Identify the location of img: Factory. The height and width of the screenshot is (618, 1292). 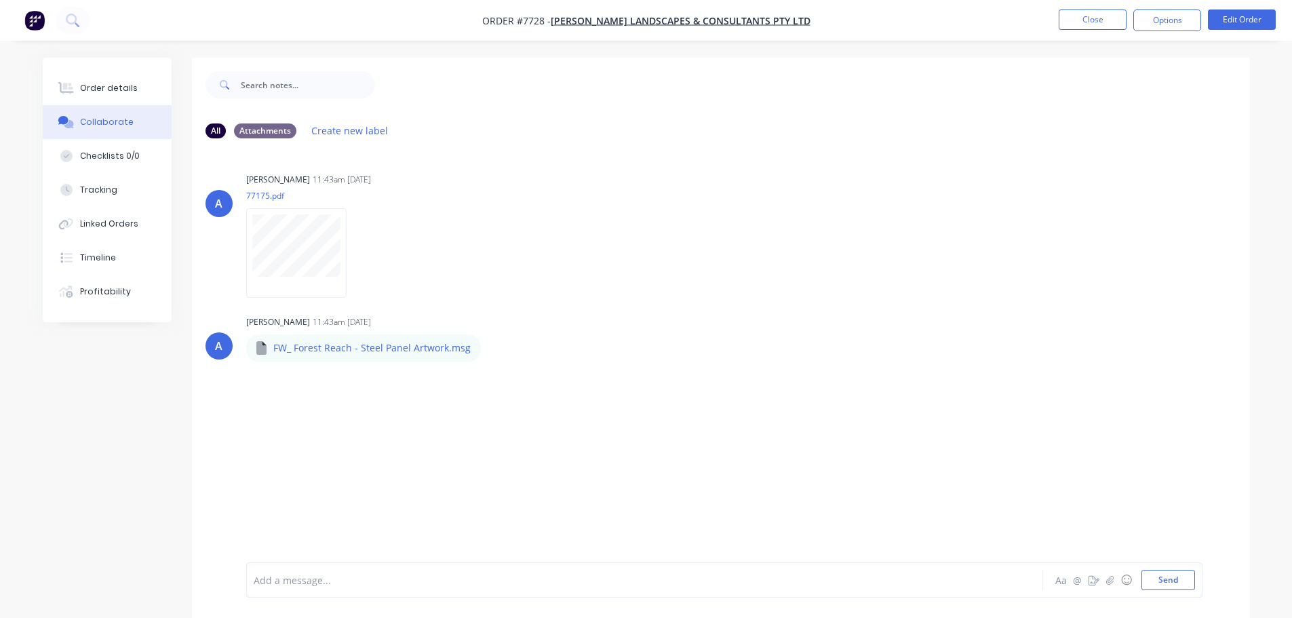
(35, 20).